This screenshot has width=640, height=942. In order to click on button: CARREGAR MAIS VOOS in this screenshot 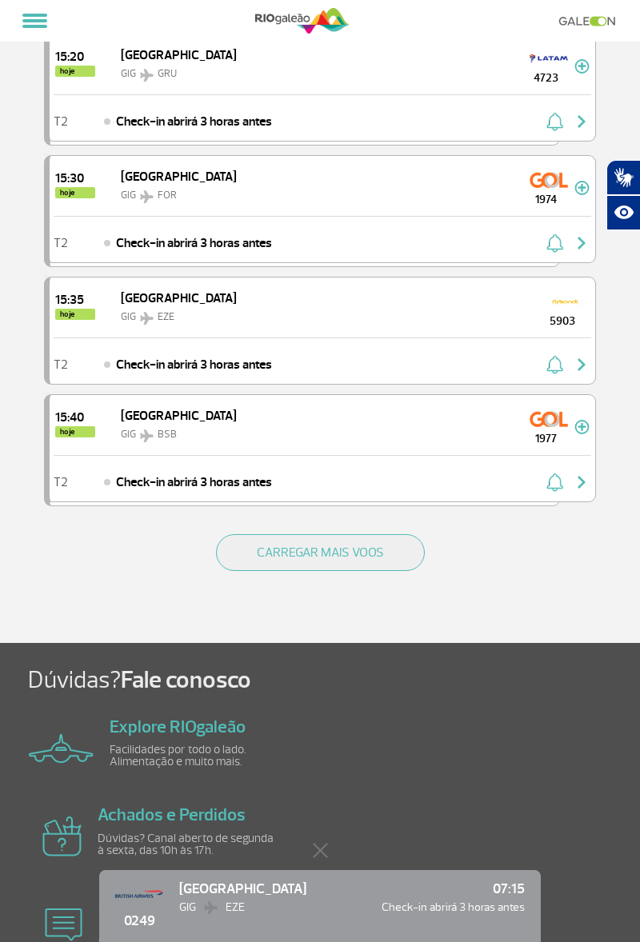, I will do `click(320, 552)`.